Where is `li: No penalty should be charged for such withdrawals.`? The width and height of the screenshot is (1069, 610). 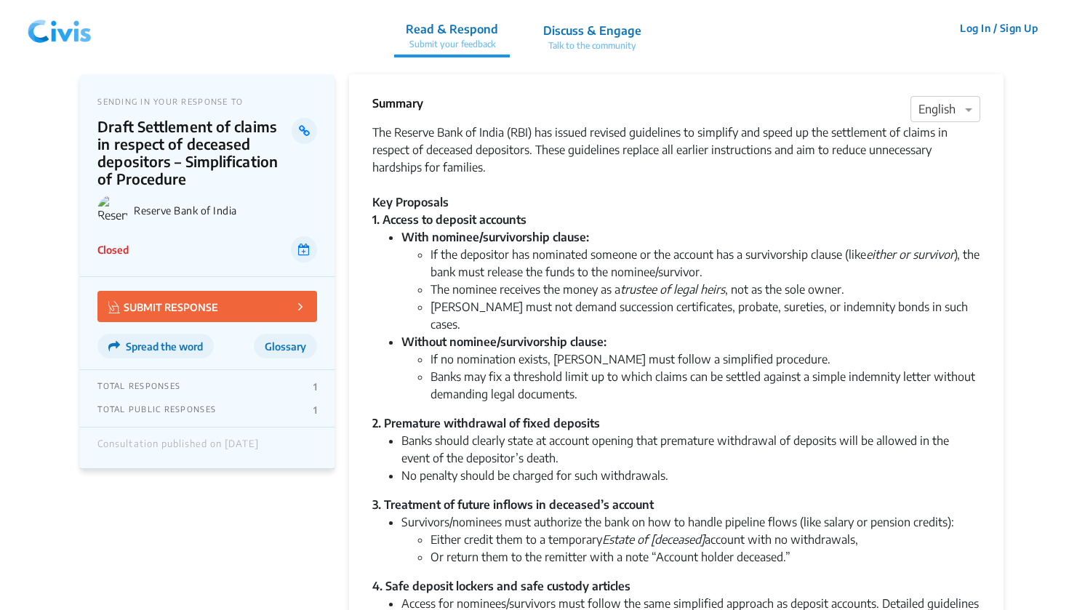
li: No penalty should be charged for such withdrawals. is located at coordinates (691, 476).